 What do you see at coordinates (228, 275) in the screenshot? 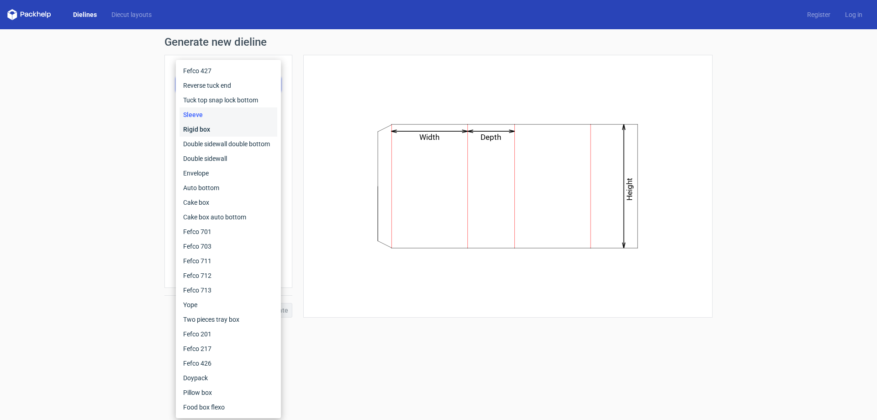
I see `div: Fefco 712` at bounding box center [228, 275].